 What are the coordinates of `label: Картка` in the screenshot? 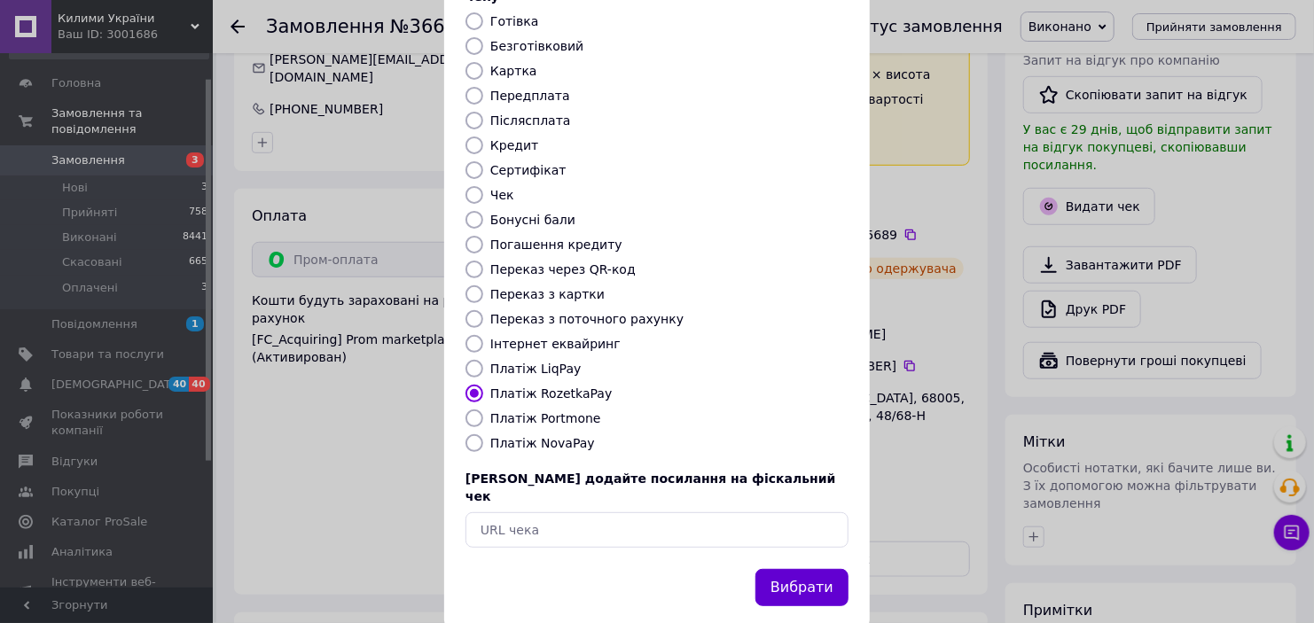 It's located at (513, 71).